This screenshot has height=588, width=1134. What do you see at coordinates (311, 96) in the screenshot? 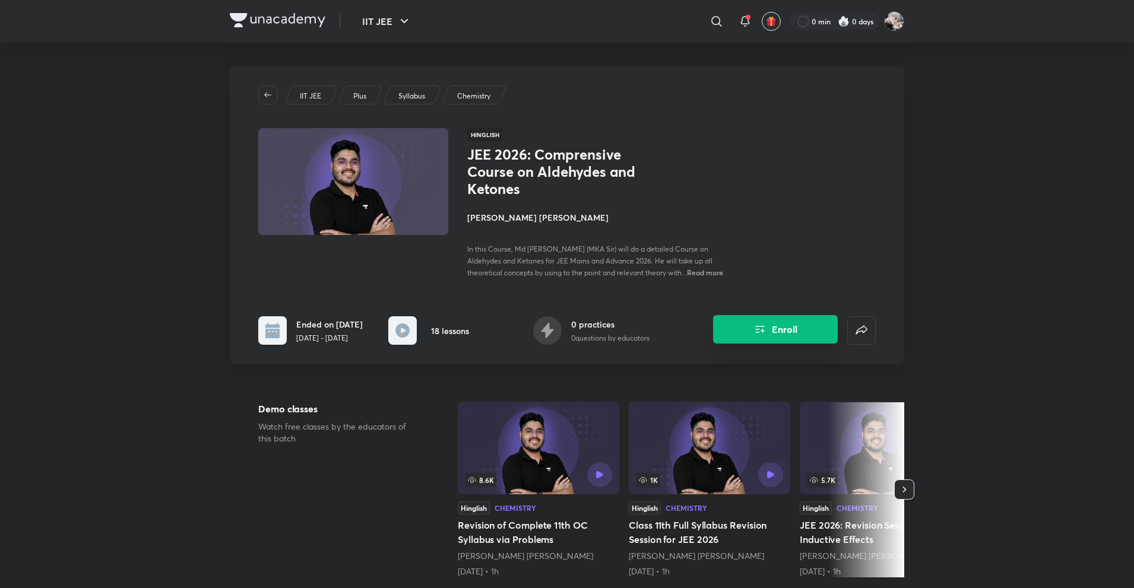
I see `a: IIT JEE` at bounding box center [311, 96].